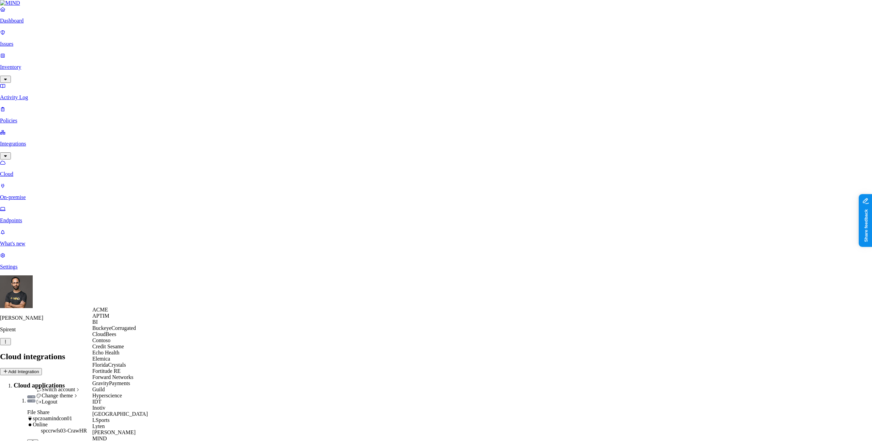 This screenshot has height=441, width=872. What do you see at coordinates (98, 426) in the screenshot?
I see `span: Lyten` at bounding box center [98, 426].